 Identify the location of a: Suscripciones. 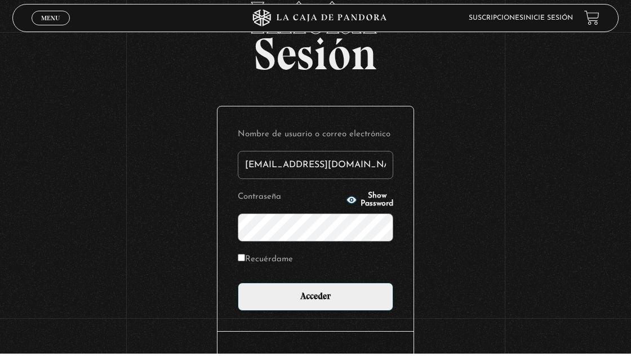
(496, 21).